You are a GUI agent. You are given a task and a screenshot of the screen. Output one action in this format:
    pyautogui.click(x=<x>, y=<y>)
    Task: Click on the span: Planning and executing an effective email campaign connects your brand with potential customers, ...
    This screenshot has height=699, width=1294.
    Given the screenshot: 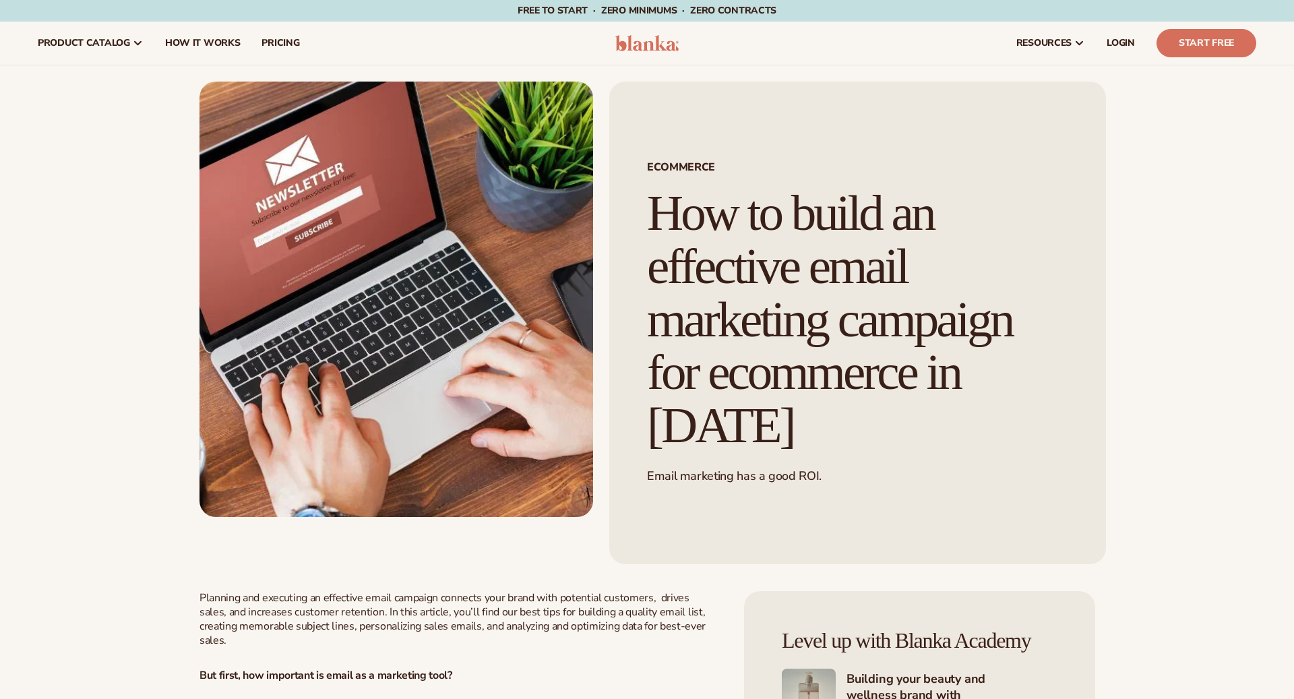 What is the action you would take?
    pyautogui.click(x=452, y=619)
    